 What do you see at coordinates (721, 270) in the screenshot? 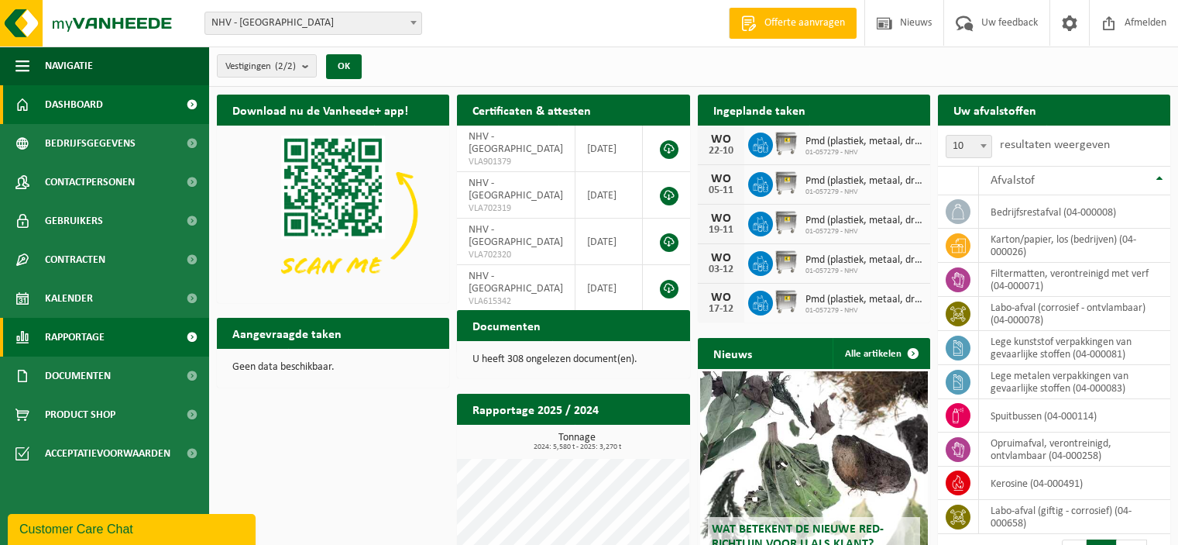
I see `div: 03-12` at bounding box center [721, 270].